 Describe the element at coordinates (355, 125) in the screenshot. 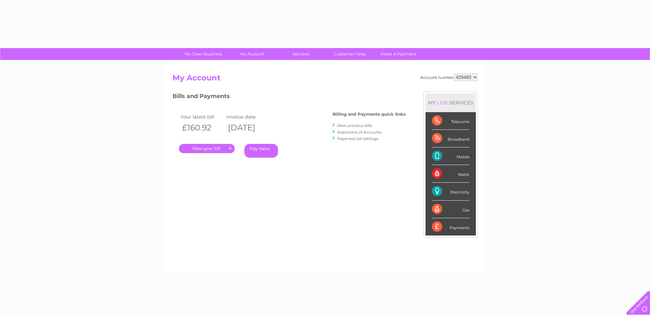

I see `a: View previous bills` at that location.